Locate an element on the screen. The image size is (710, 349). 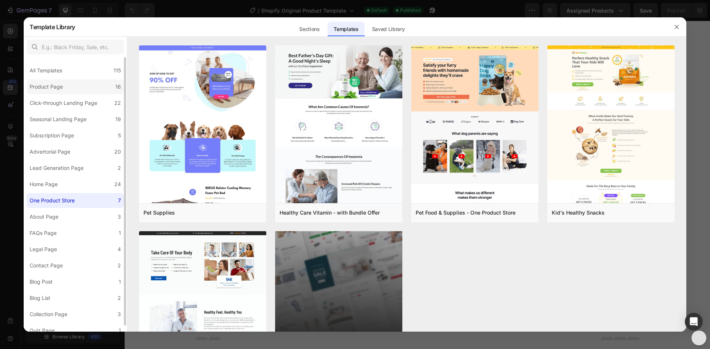
div: Pet Supplies is located at coordinates (159, 213).